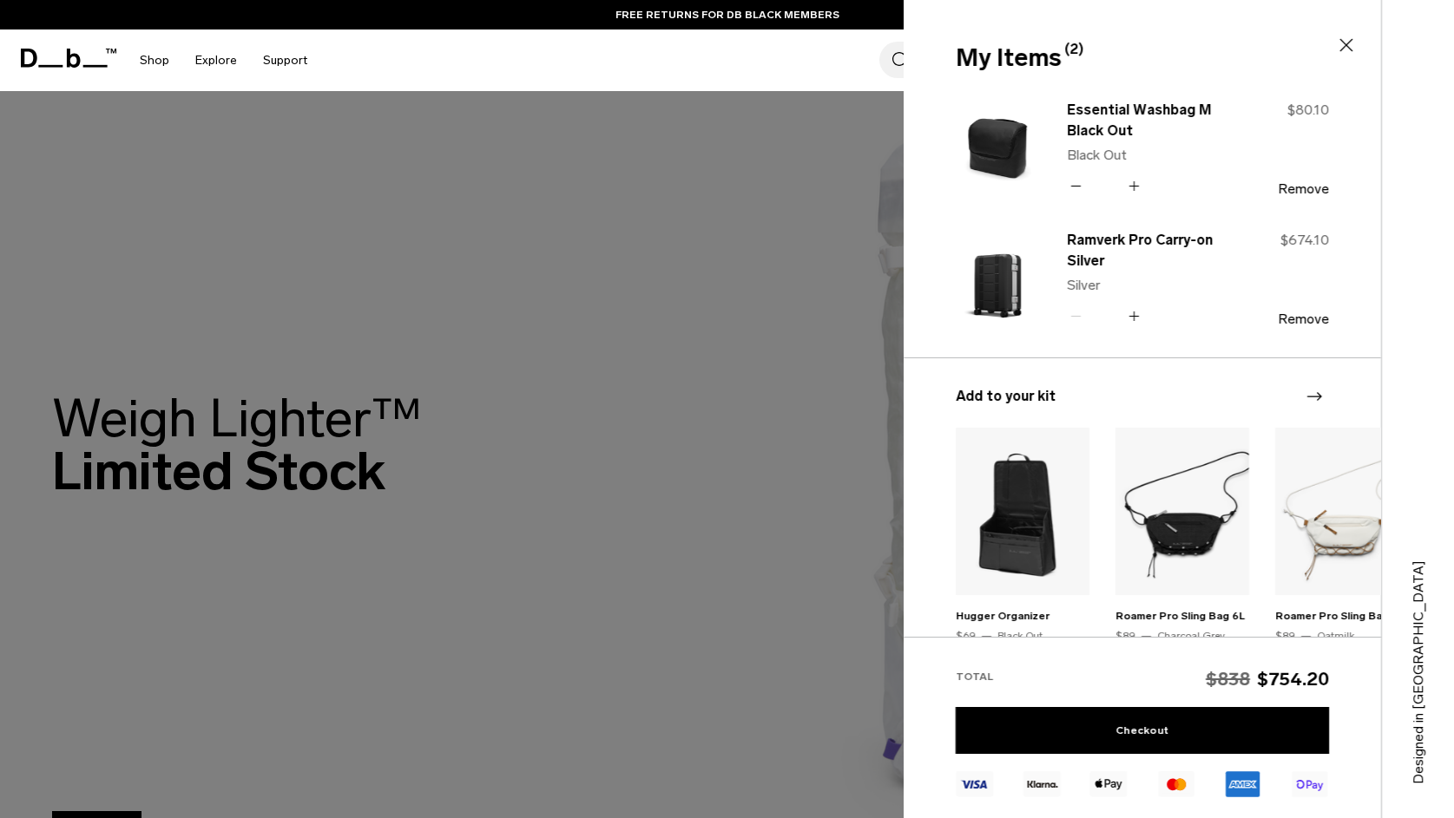  I want to click on span: $838, so click(1229, 679).